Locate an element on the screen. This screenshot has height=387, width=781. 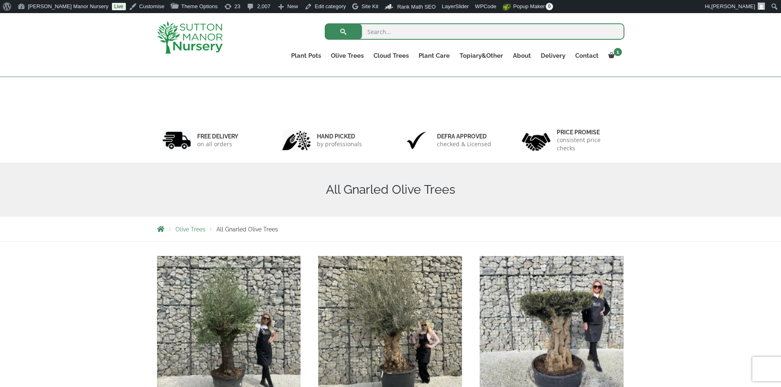
span: 1 is located at coordinates (618, 52).